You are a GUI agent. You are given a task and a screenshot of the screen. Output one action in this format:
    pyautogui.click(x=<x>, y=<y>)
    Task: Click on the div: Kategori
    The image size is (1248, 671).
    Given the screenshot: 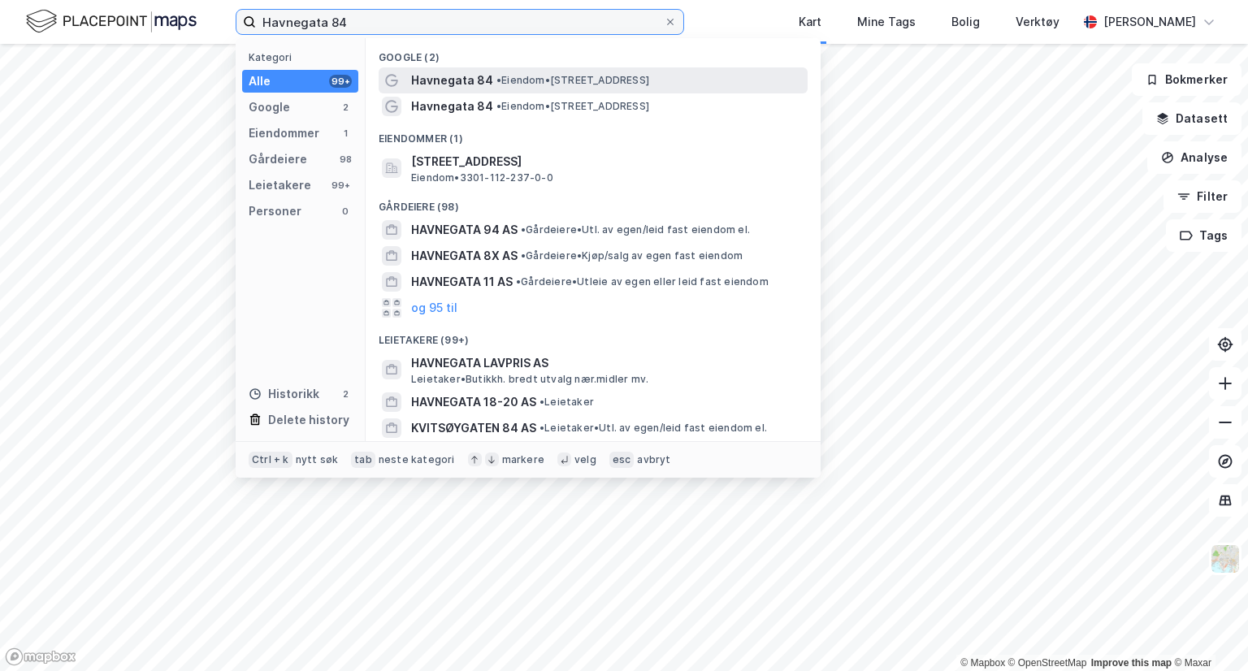 What is the action you would take?
    pyautogui.click(x=303, y=57)
    